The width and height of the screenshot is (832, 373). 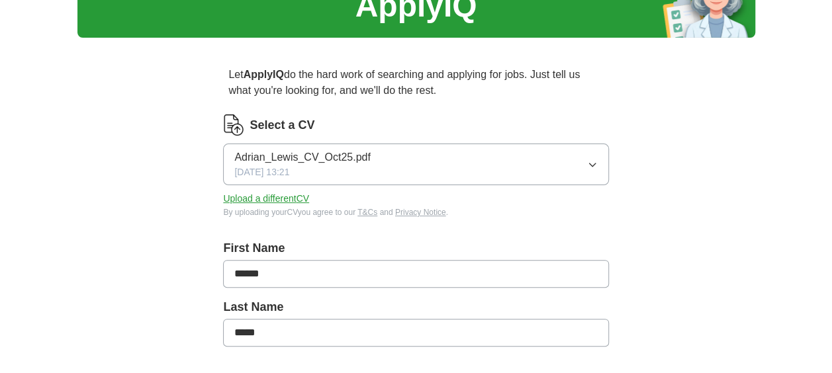 I want to click on p: Let do the hard work of searching and applying for jobs. Just tell us what you're looking for, an..., so click(x=416, y=83).